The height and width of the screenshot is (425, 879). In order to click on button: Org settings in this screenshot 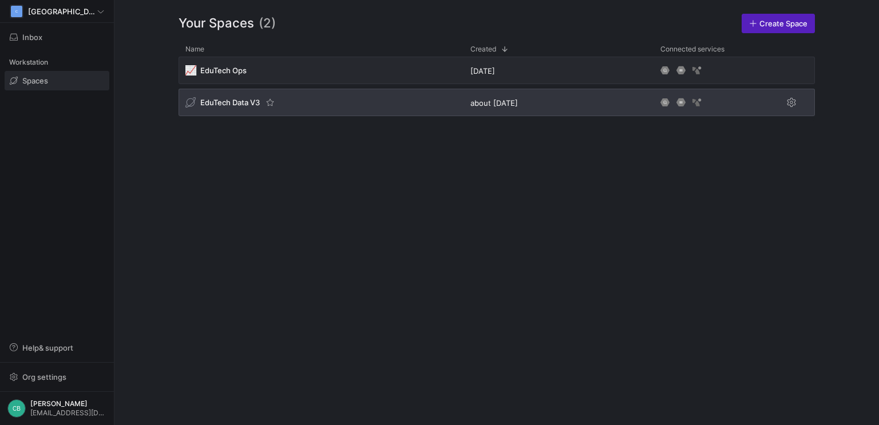, I will do `click(57, 377)`.